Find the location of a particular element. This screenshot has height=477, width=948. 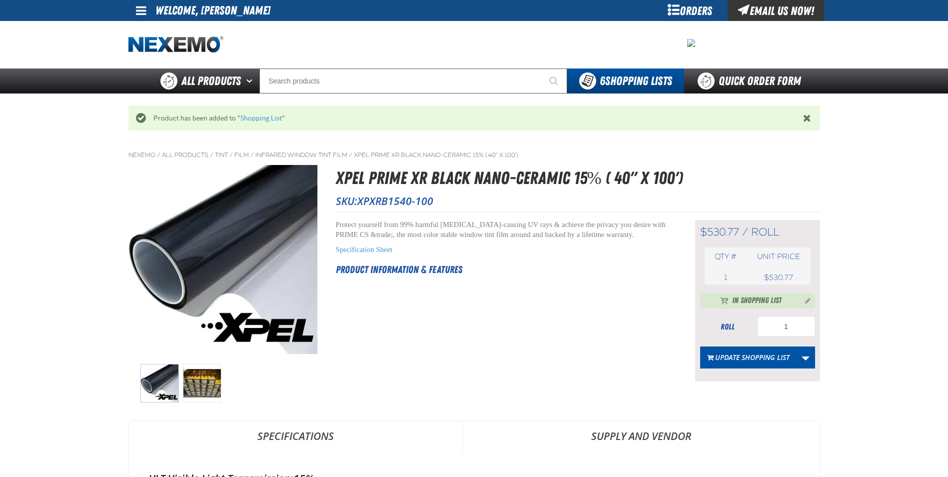

td: $530.77 is located at coordinates (778, 277).